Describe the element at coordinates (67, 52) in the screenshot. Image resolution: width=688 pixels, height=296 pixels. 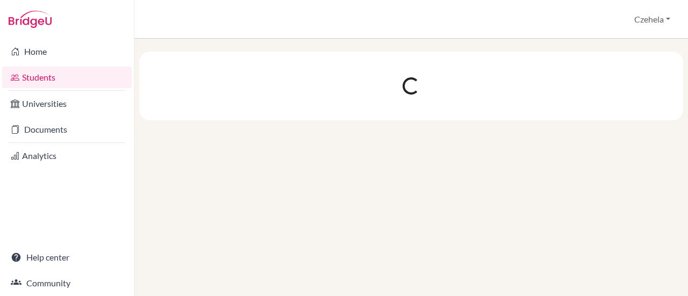
I see `a: Home` at that location.